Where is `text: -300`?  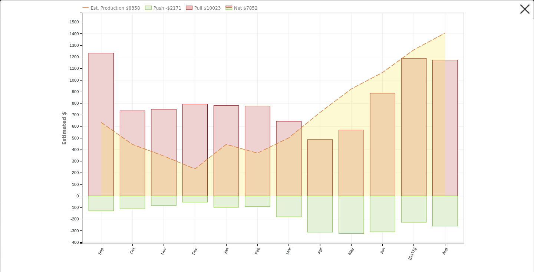
text: -300 is located at coordinates (74, 230).